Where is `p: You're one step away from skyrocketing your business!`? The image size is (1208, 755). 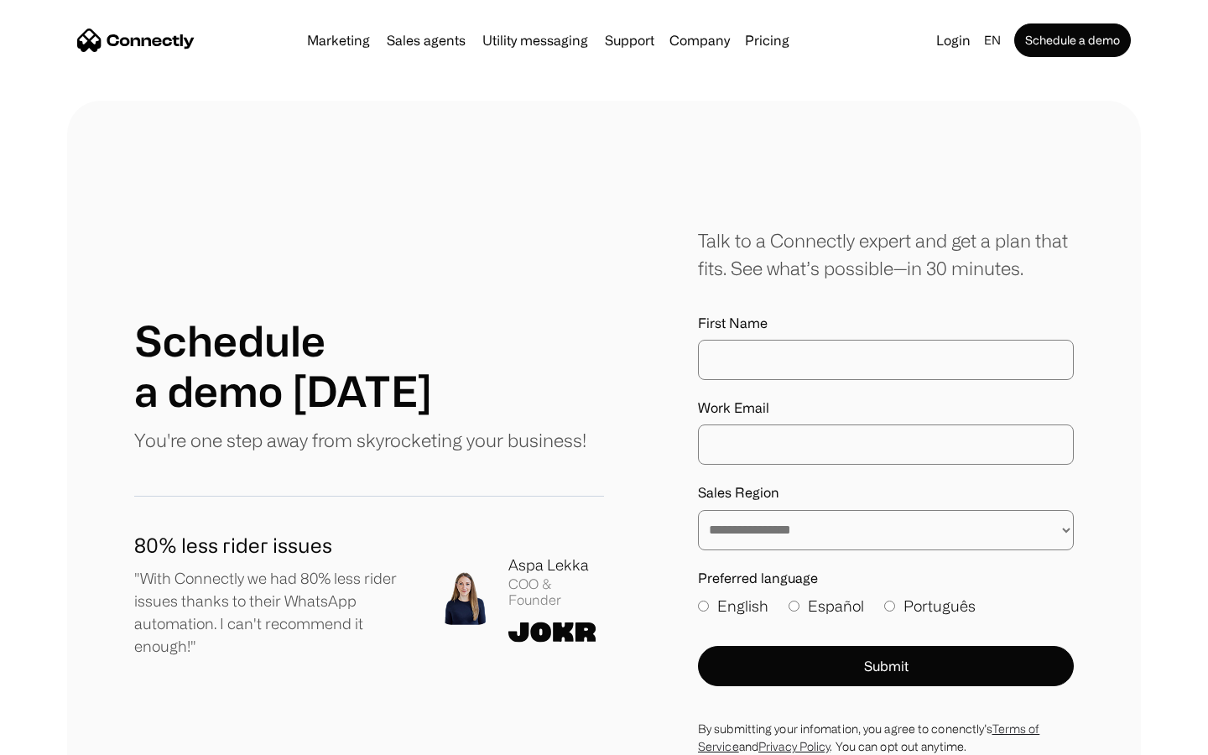 p: You're one step away from skyrocketing your business! is located at coordinates (360, 439).